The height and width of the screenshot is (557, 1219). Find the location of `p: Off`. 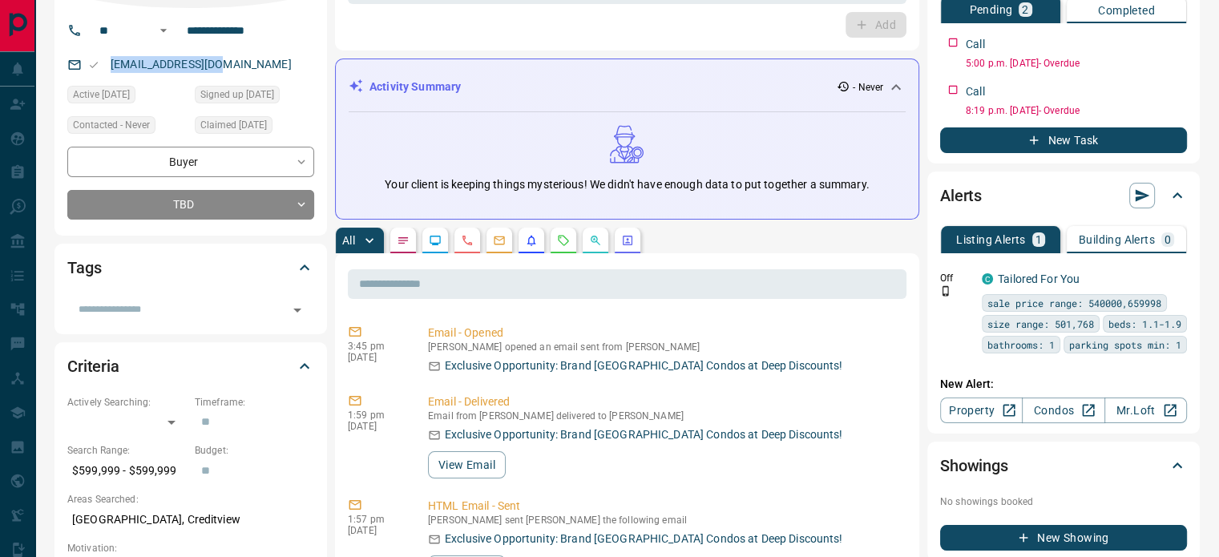

p: Off is located at coordinates (956, 278).